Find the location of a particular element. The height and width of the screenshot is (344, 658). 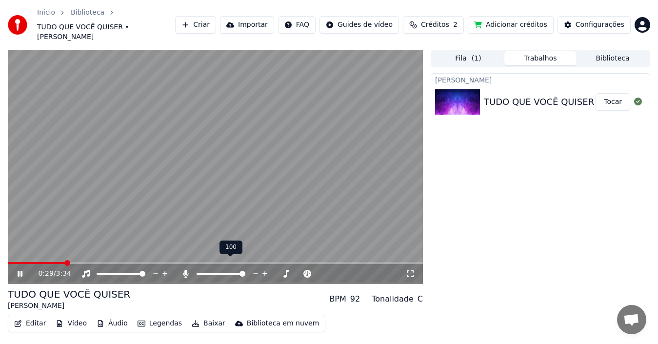

button: Tocar is located at coordinates (613, 102).